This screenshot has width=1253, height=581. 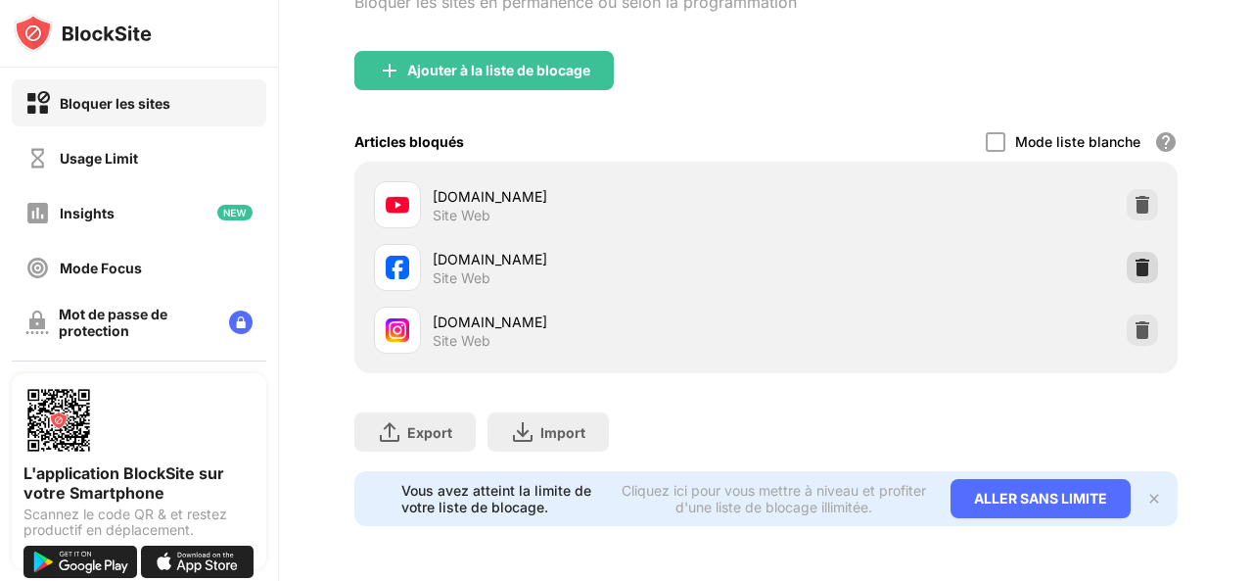 What do you see at coordinates (498, 70) in the screenshot?
I see `div: Ajouter à la liste de blocage` at bounding box center [498, 70].